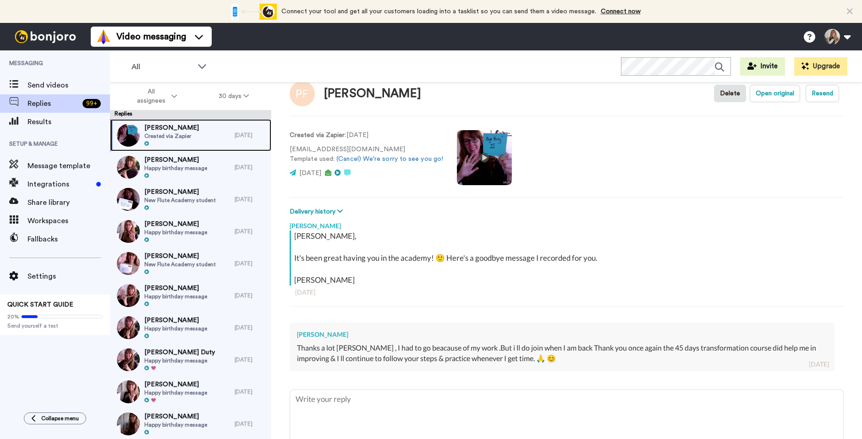  I want to click on span: Replies, so click(53, 104).